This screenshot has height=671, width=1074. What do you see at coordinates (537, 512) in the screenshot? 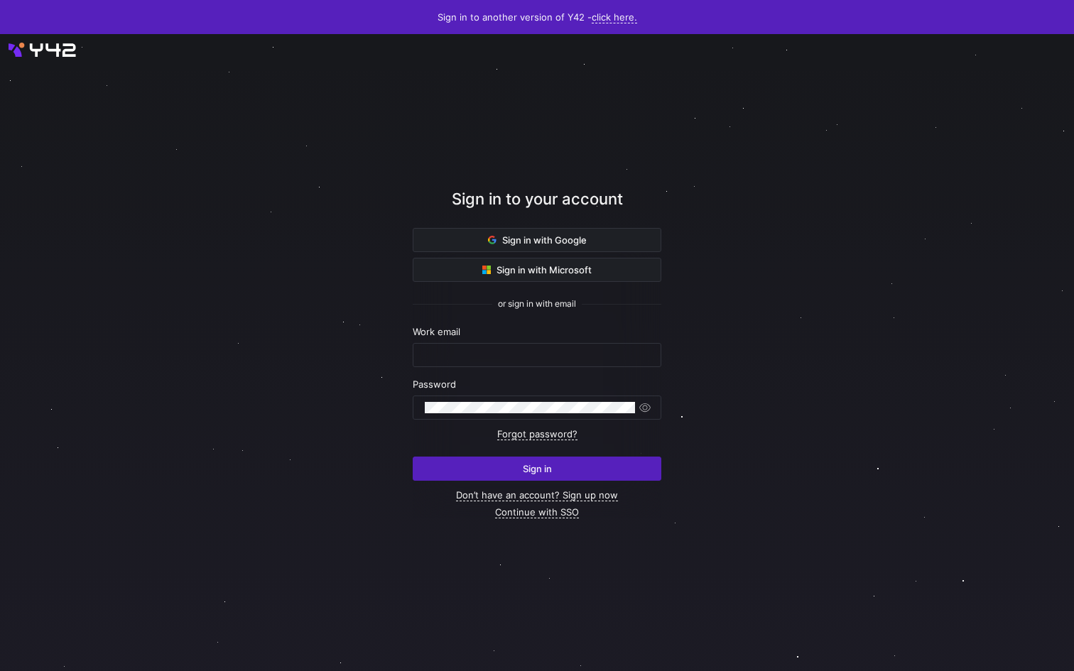
I see `a: Continue with SSO` at bounding box center [537, 512].